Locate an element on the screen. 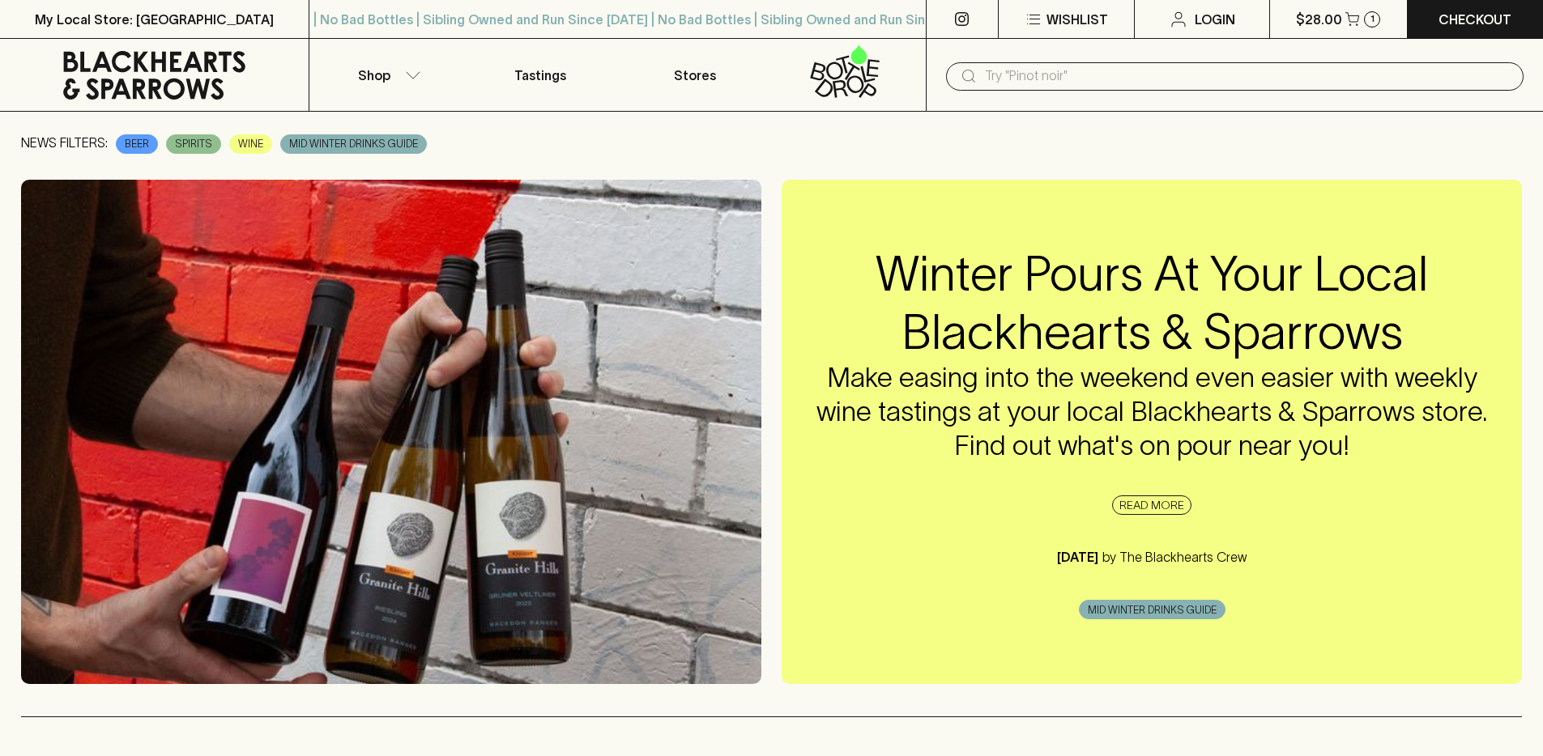  h4: Make easing into the weekend even easier with weekly wine tastings at your local Blackhearts & Sp... is located at coordinates (1151, 412).